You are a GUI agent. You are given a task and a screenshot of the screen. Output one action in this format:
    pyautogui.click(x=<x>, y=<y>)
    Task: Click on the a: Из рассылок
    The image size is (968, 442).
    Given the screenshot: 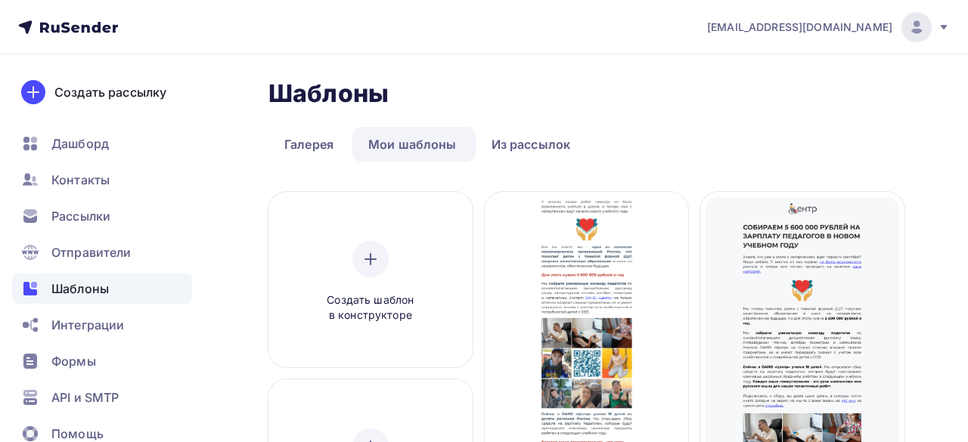 What is the action you would take?
    pyautogui.click(x=531, y=144)
    